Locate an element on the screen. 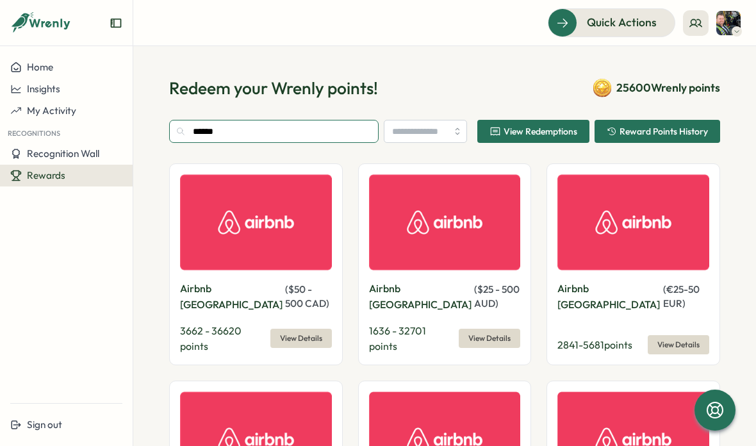 This screenshot has width=756, height=446. span: Quick Actions is located at coordinates (621, 22).